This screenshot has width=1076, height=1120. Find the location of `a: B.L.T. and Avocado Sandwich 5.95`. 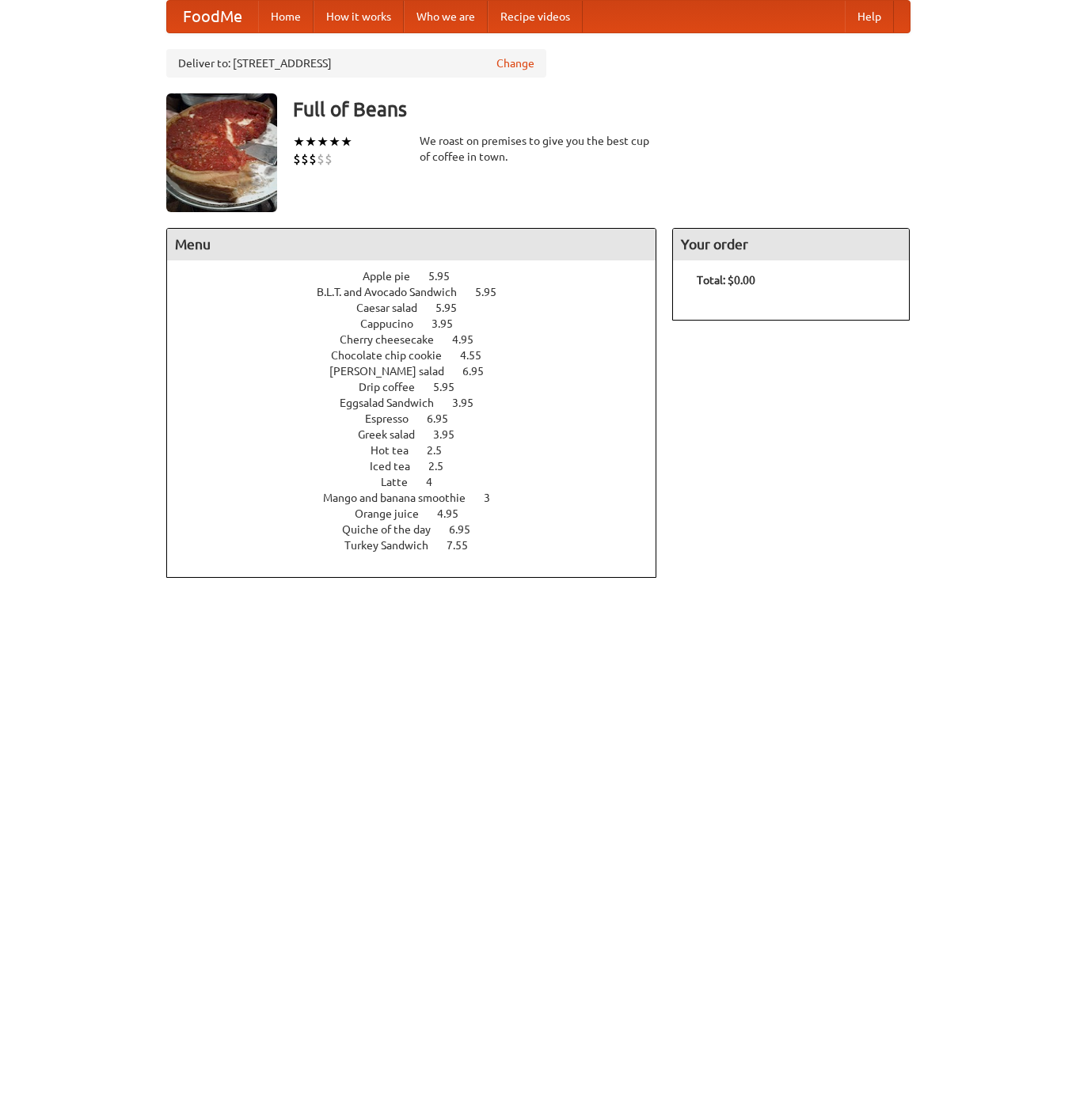

a: B.L.T. and Avocado Sandwich 5.95 is located at coordinates (421, 292).